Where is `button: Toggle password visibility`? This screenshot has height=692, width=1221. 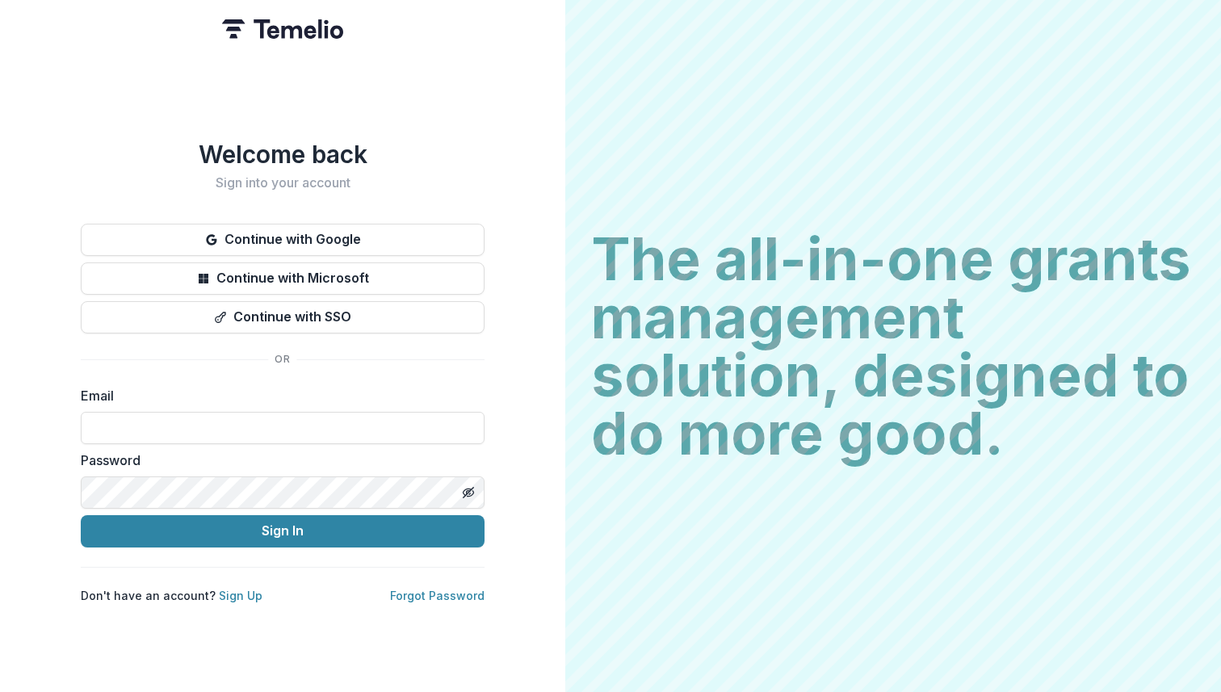 button: Toggle password visibility is located at coordinates (468, 492).